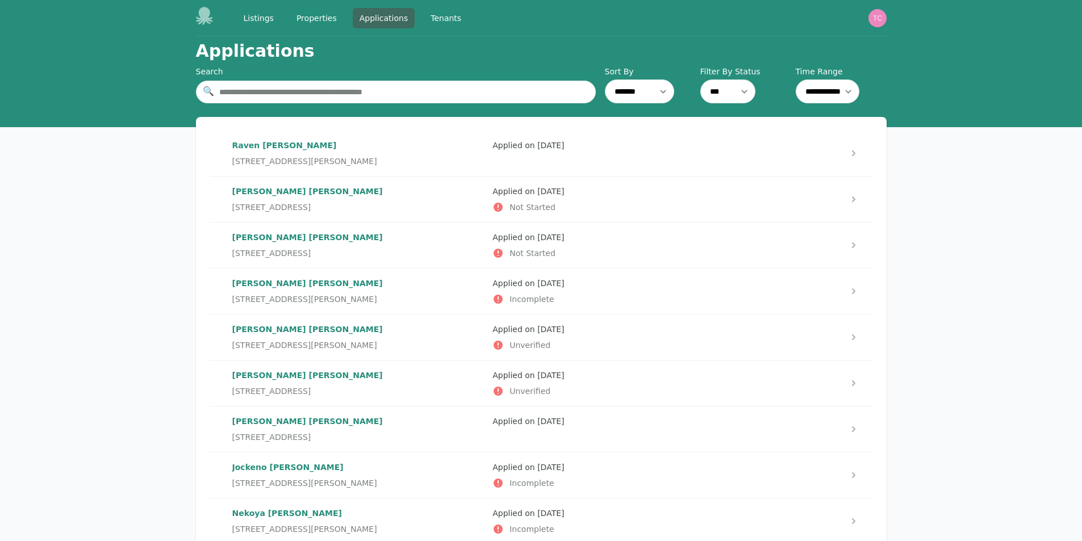  I want to click on label: Time Range, so click(841, 72).